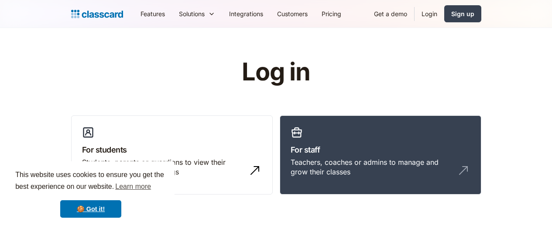  I want to click on div: Students, parents or guardians to view their profile and manage bookings, so click(163, 167).